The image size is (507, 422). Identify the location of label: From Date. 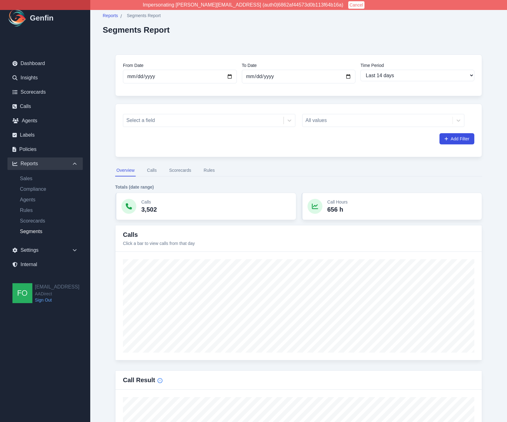
(180, 65).